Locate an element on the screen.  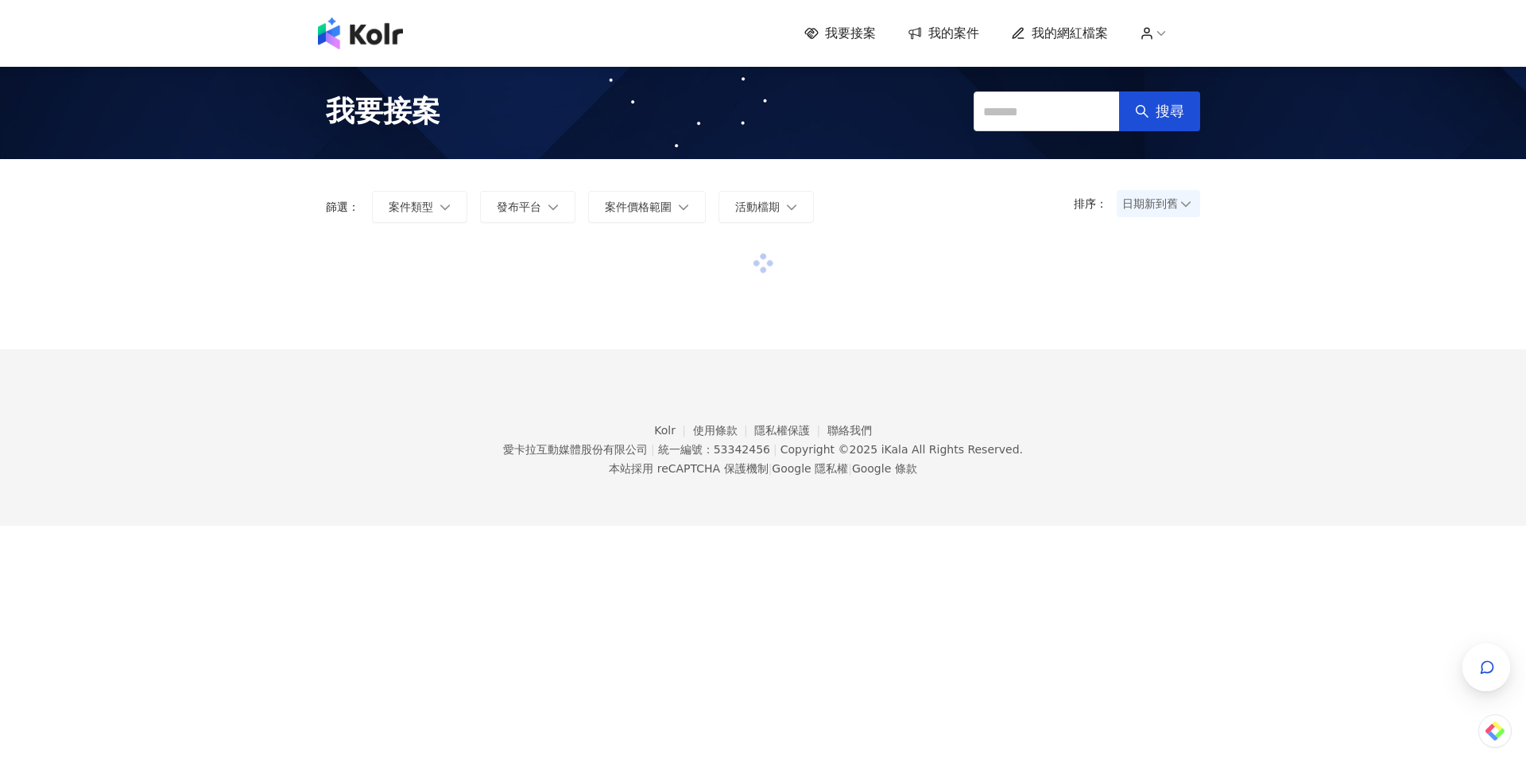
a: 隱私權保護 is located at coordinates (791, 430).